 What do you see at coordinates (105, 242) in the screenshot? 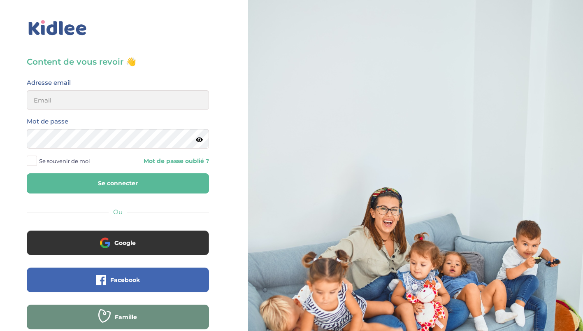
I see `img: google.png` at bounding box center [105, 242].